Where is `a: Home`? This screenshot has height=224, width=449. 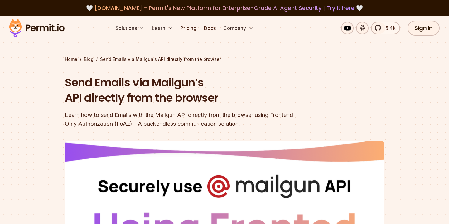 a: Home is located at coordinates (71, 59).